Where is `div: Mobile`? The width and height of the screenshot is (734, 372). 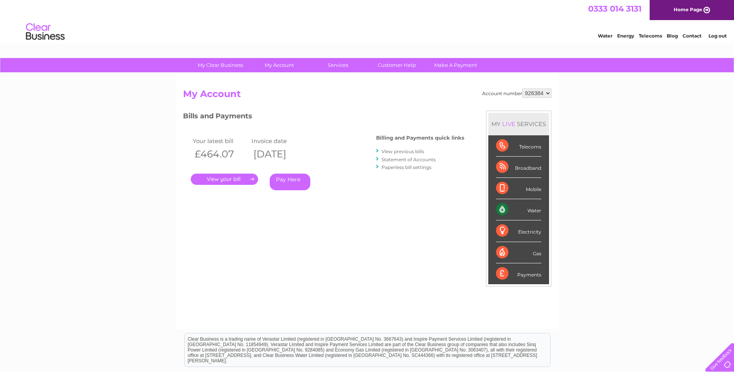 div: Mobile is located at coordinates (518, 188).